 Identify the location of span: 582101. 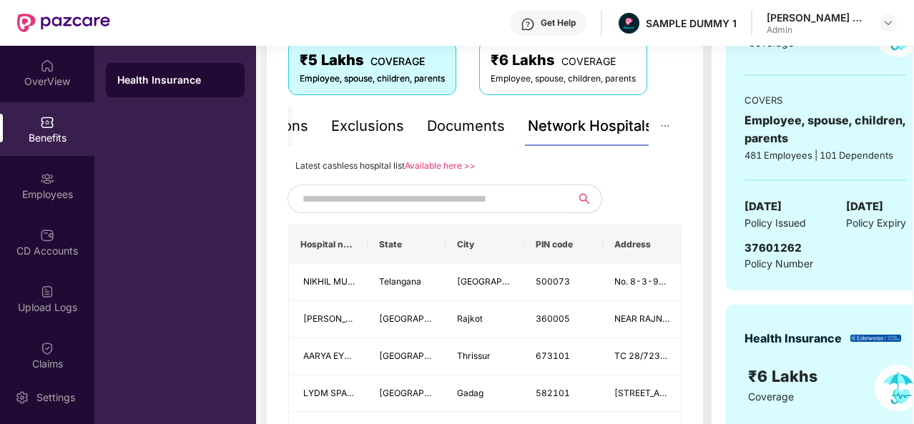
(553, 393).